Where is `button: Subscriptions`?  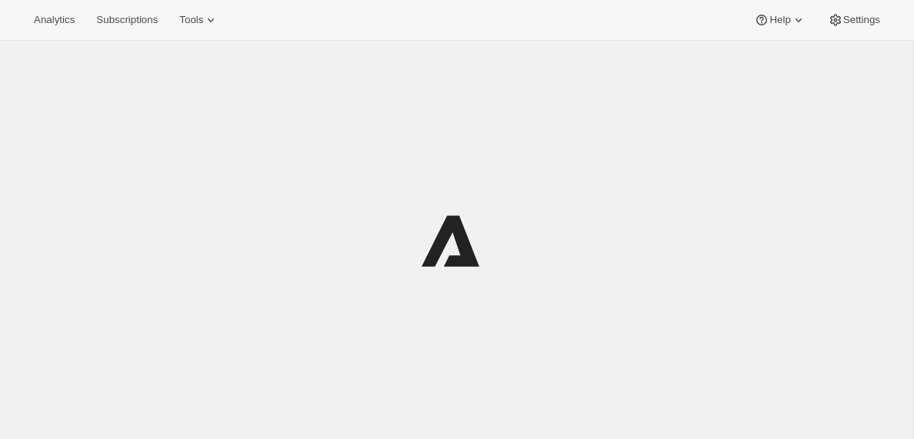
button: Subscriptions is located at coordinates (127, 20).